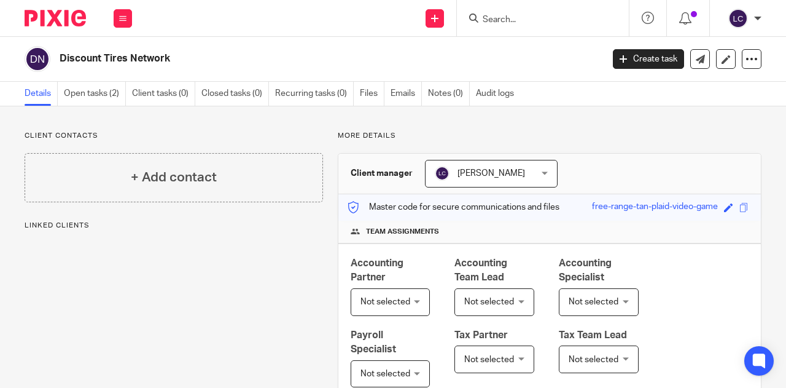  What do you see at coordinates (481, 335) in the screenshot?
I see `span: Tax Partner` at bounding box center [481, 335].